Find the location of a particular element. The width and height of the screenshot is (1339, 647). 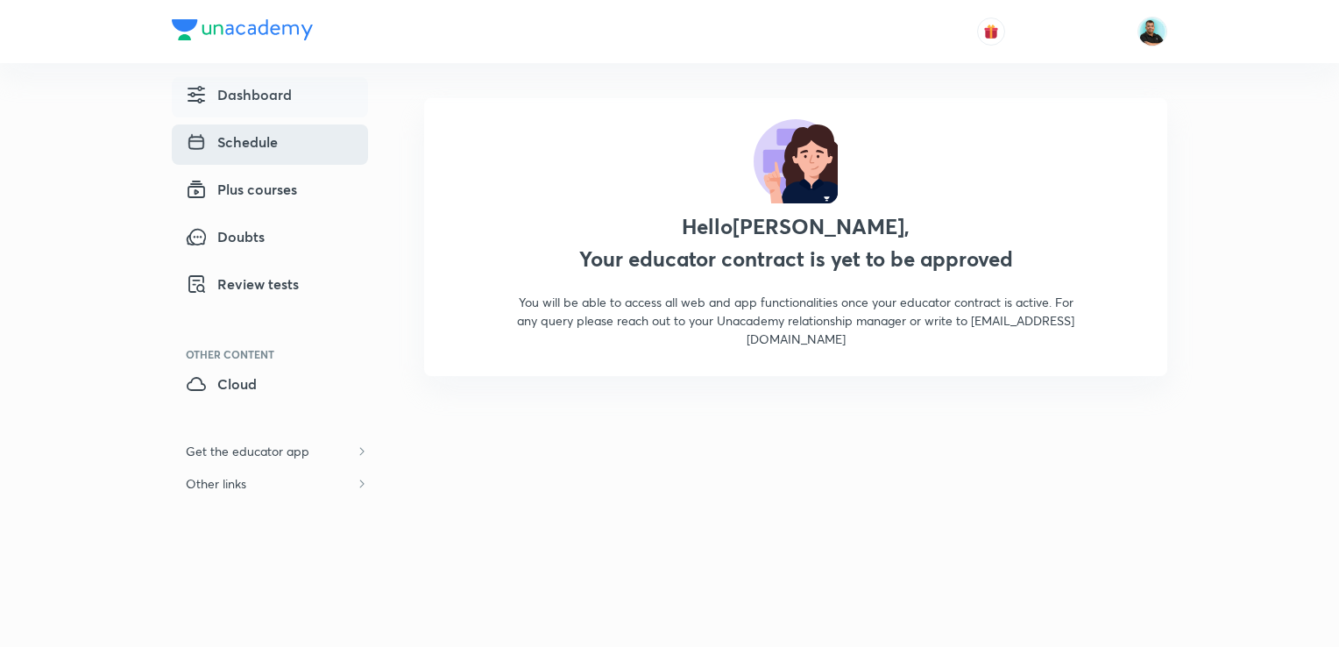

h3: Your educator contract is yet to be approved is located at coordinates (796, 259).